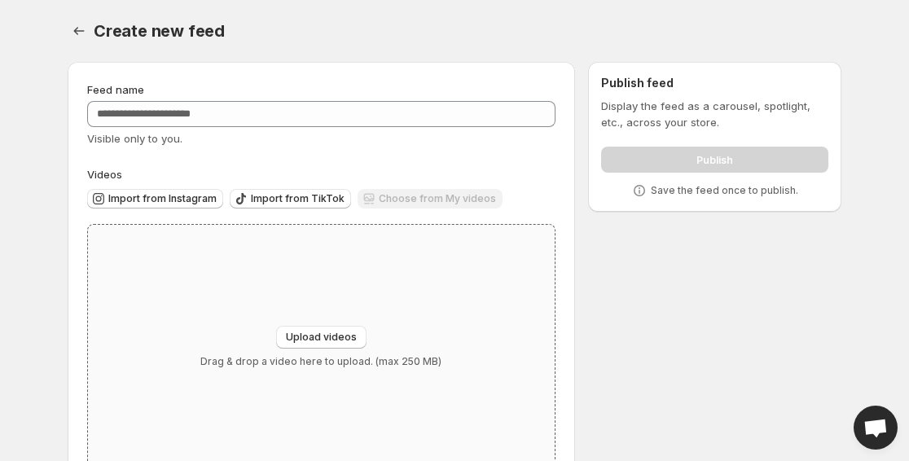  I want to click on button: Import from Instagram, so click(155, 199).